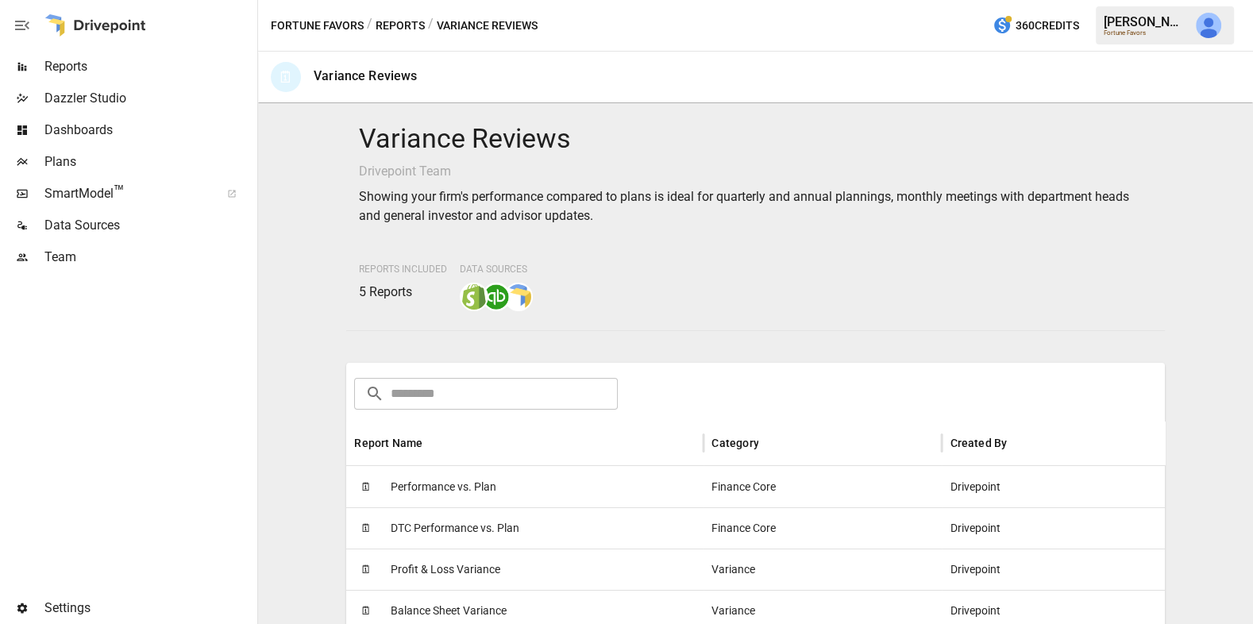 The width and height of the screenshot is (1253, 624). Describe the element at coordinates (317, 25) in the screenshot. I see `button: Fortune Favors` at that location.